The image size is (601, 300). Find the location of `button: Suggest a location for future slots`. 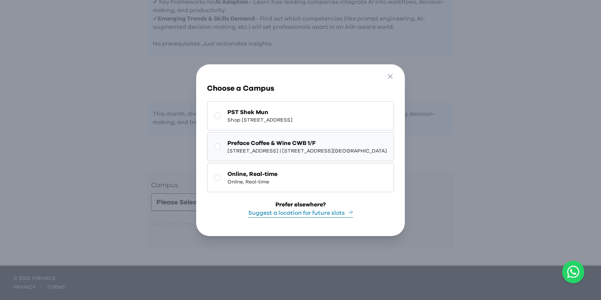

button: Suggest a location for future slots is located at coordinates (301, 213).